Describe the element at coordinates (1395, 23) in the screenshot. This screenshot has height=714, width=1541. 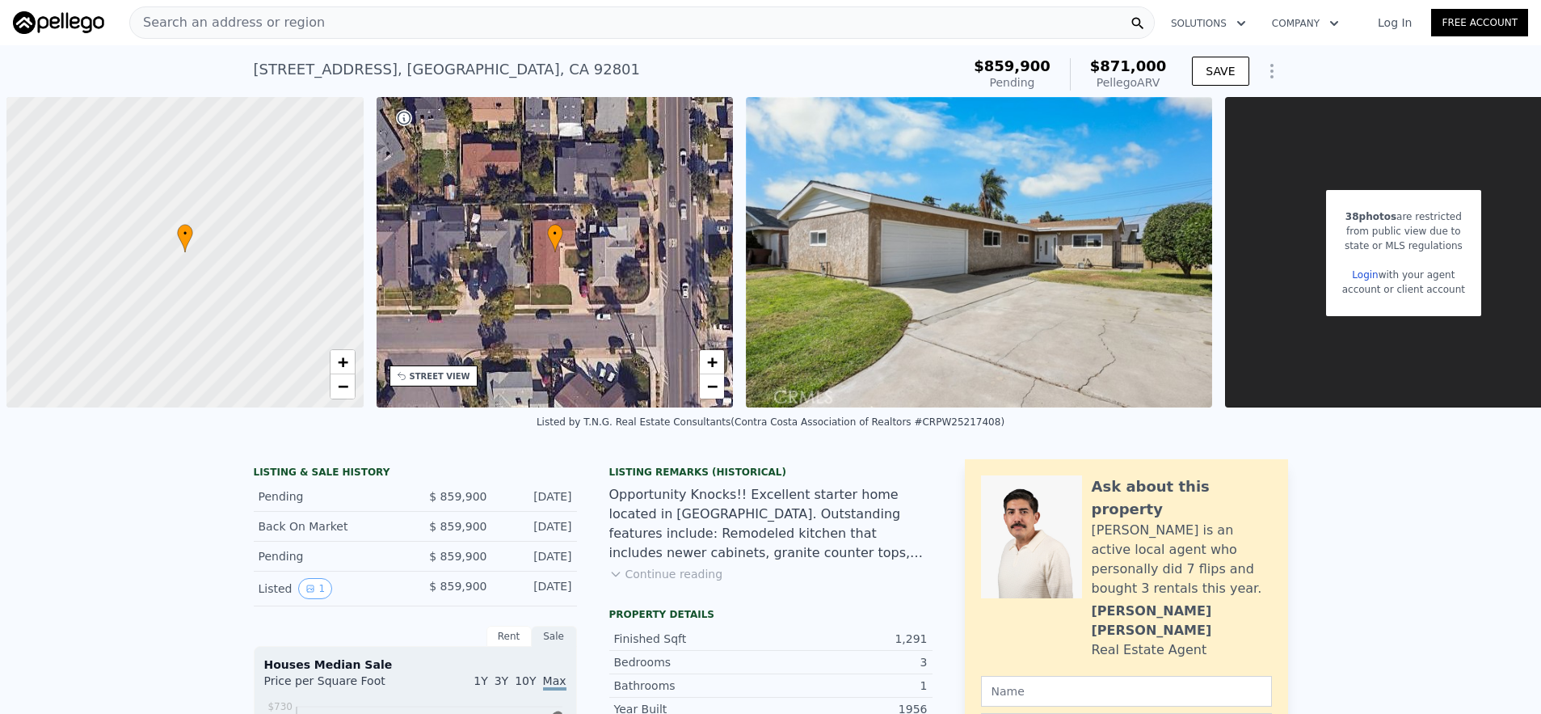
I see `a: Log In` at that location.